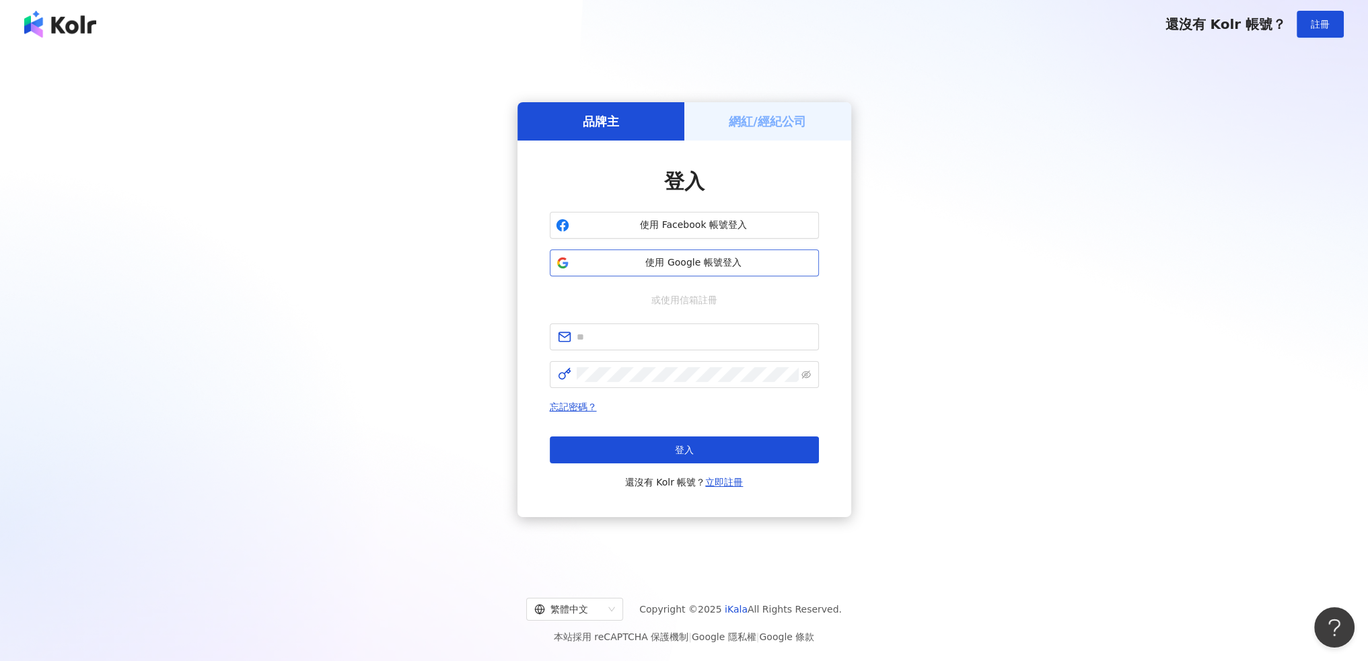 The width and height of the screenshot is (1368, 661). I want to click on span: 或使用信箱註冊, so click(684, 300).